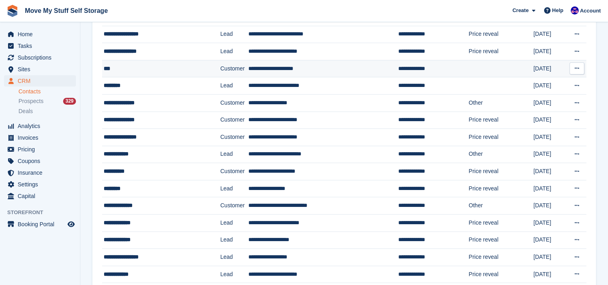 This screenshot has height=285, width=608. What do you see at coordinates (42, 126) in the screenshot?
I see `span: Analytics` at bounding box center [42, 126].